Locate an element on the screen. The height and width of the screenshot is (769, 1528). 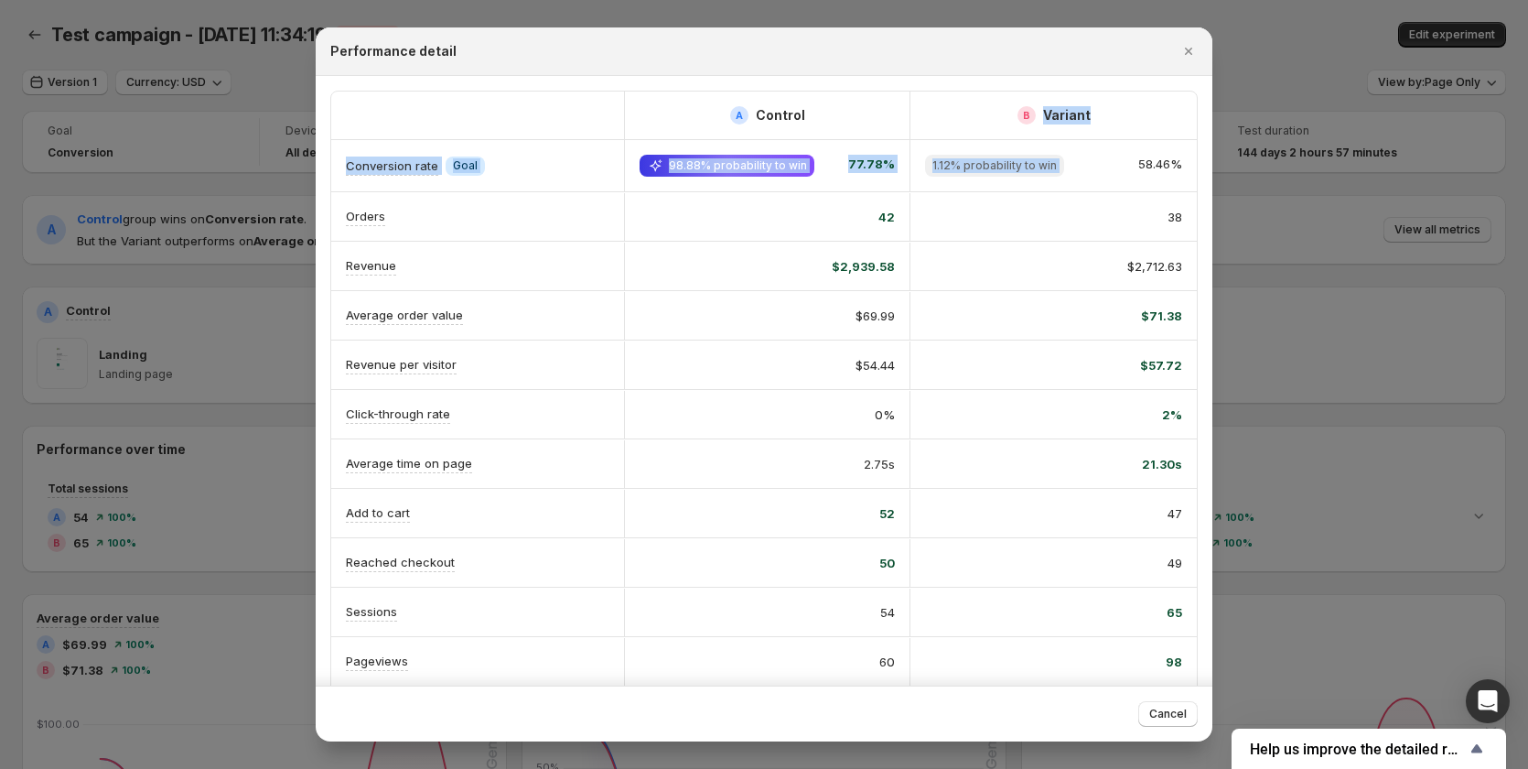
p: Orders is located at coordinates (365, 216).